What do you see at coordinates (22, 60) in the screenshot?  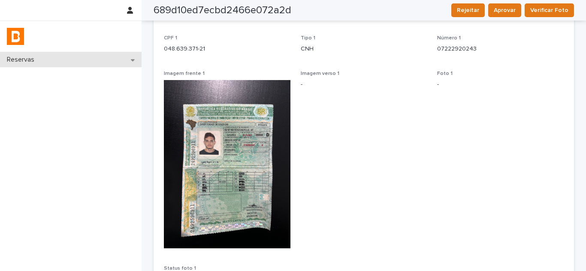 I see `p: Reservas` at bounding box center [22, 60].